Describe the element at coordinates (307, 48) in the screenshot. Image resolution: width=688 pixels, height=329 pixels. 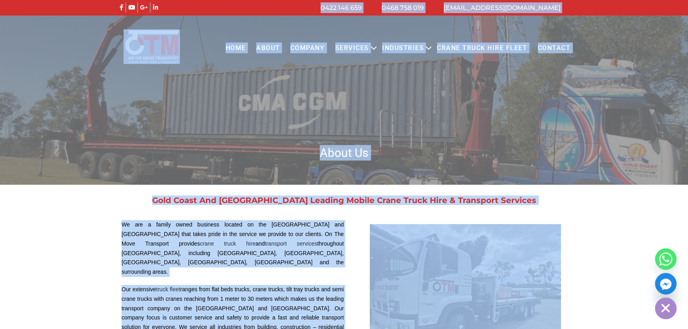
I see `a: COMPANY` at that location.